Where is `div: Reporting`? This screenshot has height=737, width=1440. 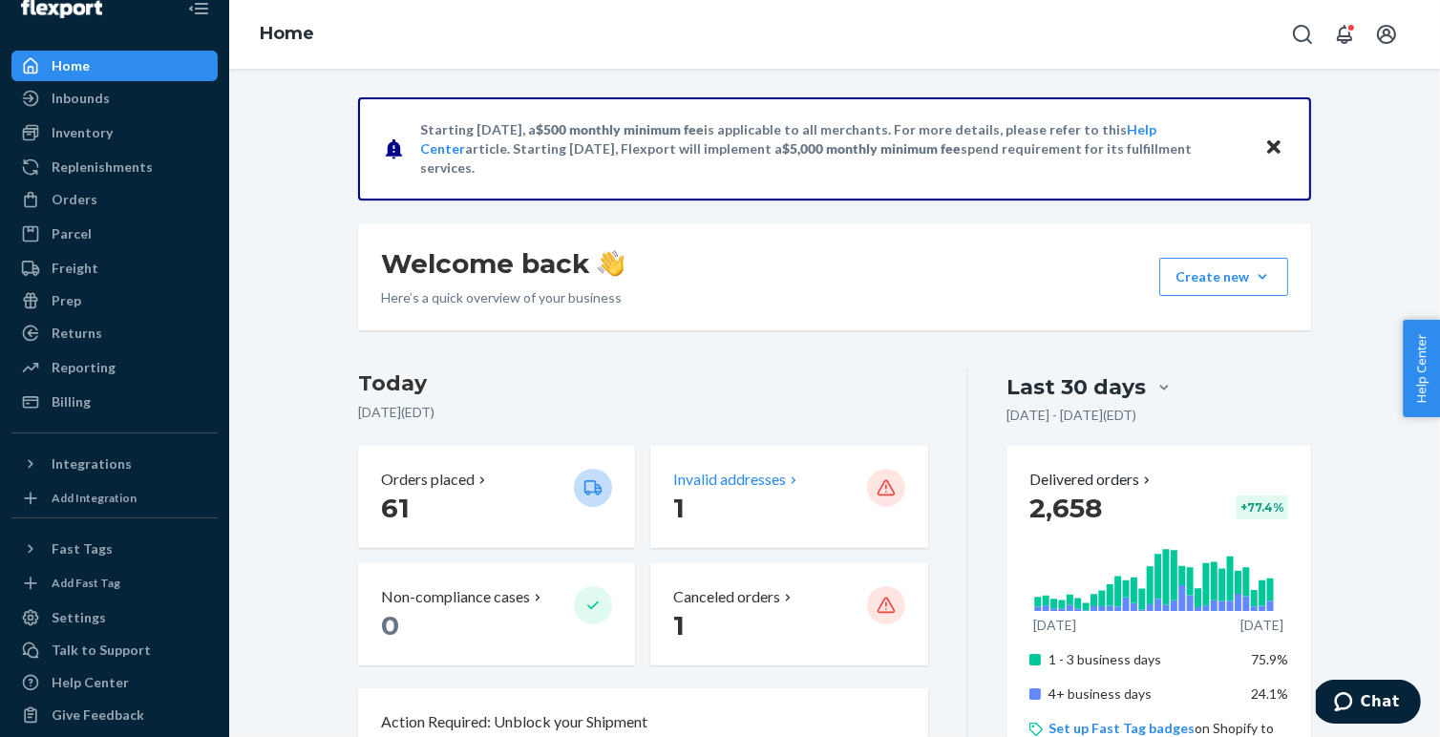
div: Reporting is located at coordinates (83, 368).